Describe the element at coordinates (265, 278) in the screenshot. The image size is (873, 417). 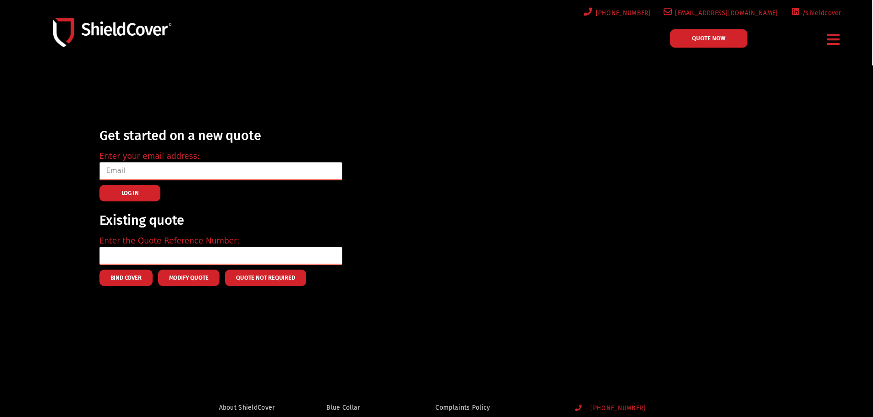
I see `span: Quote Not Required` at that location.